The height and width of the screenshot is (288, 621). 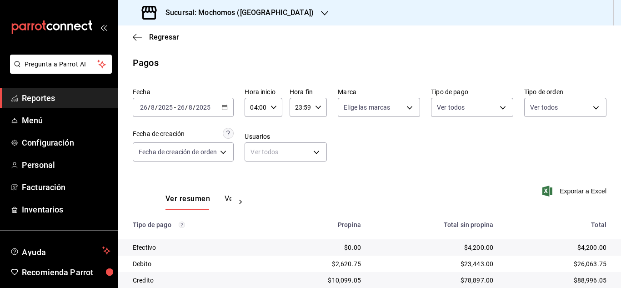 What do you see at coordinates (285, 136) in the screenshot?
I see `label: Usuarios` at bounding box center [285, 136].